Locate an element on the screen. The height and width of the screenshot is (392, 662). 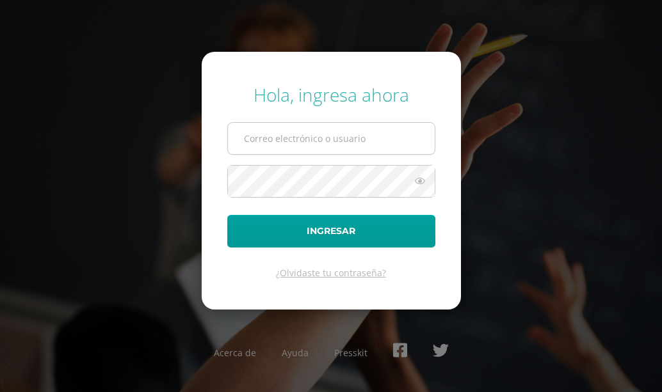
a: ¿Olvidaste tu contraseña? is located at coordinates (331, 273).